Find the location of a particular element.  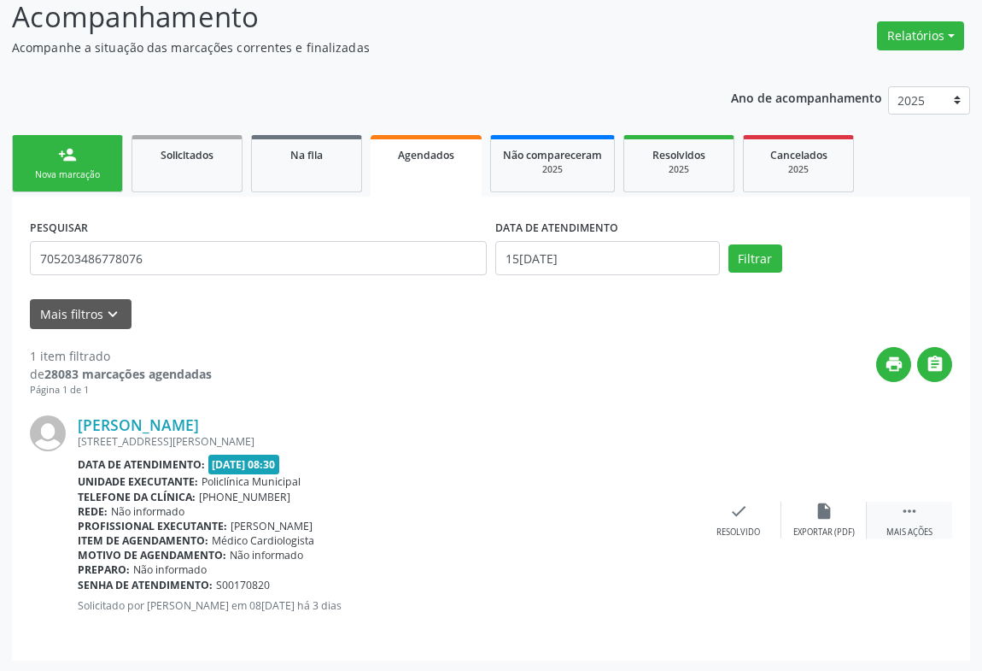

p: Acompanhe a situação das marcações correntes e finalizadas is located at coordinates (347, 47).